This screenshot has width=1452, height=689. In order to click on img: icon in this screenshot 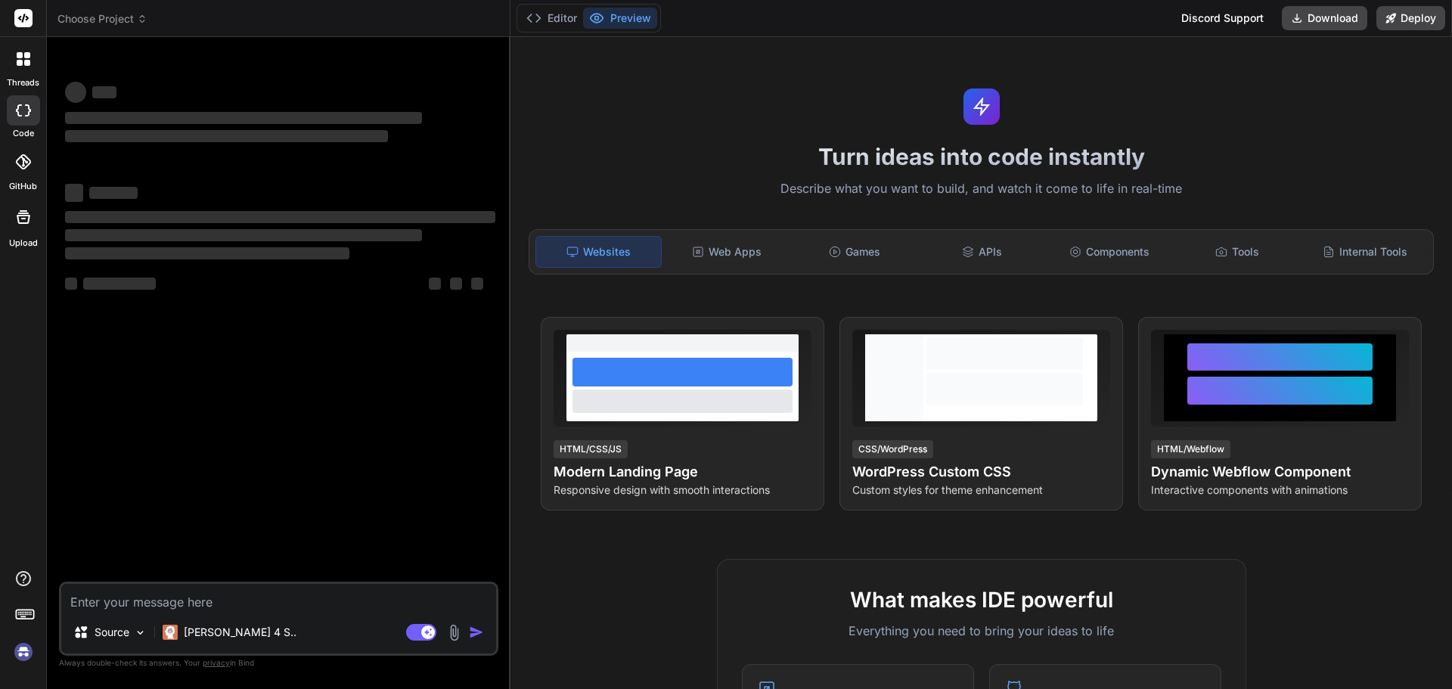, I will do `click(476, 632)`.